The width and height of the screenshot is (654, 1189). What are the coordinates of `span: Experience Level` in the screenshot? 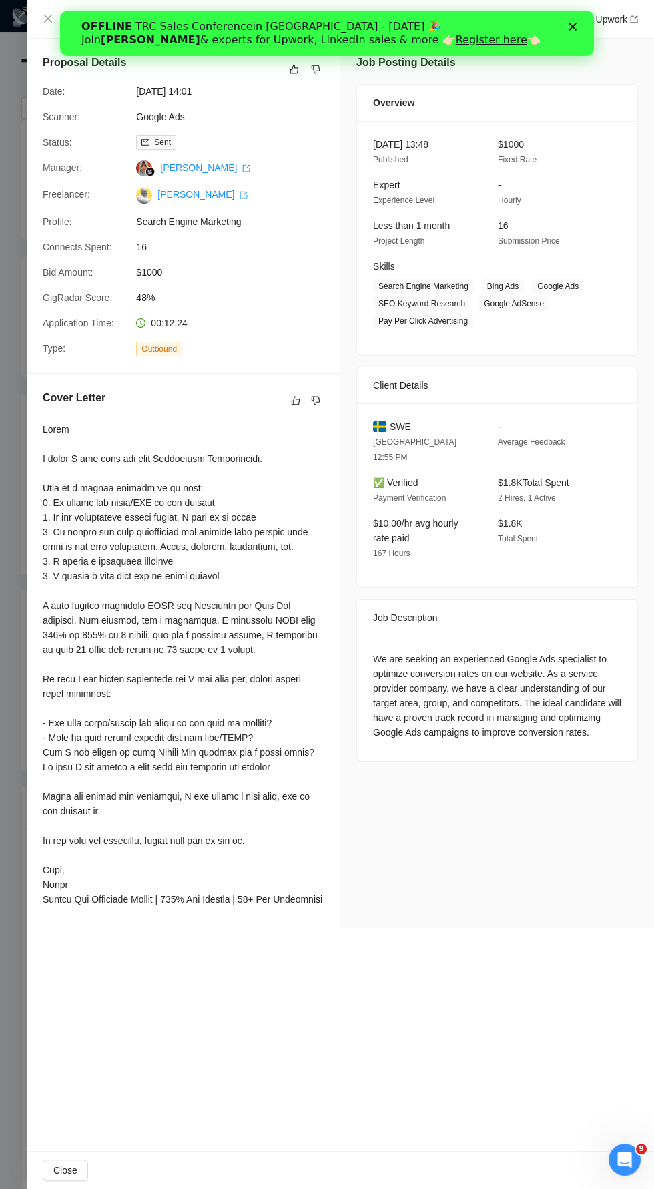 It's located at (404, 200).